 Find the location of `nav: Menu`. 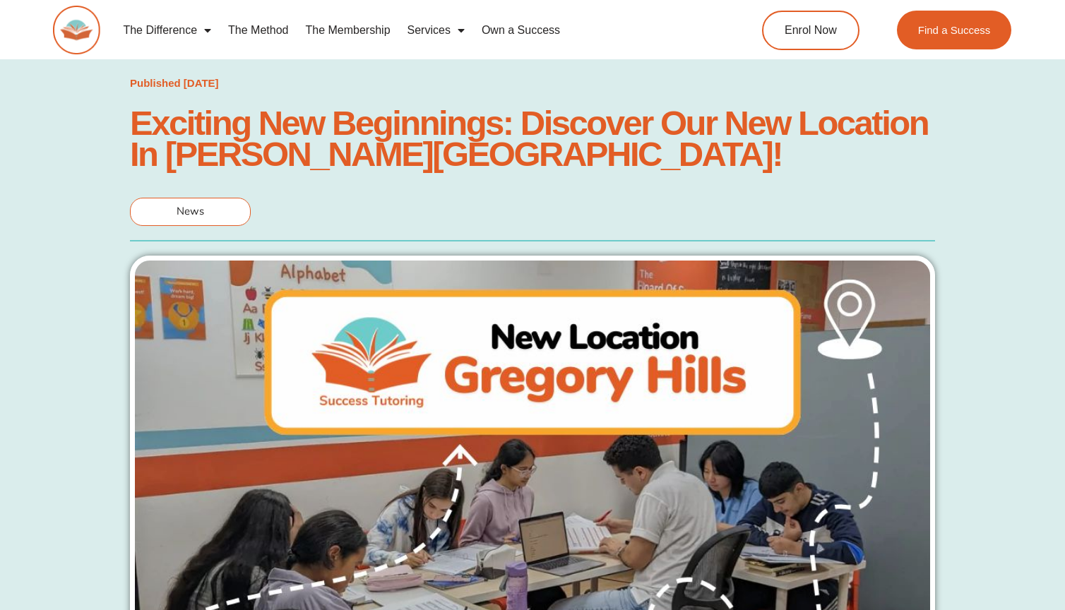

nav: Menu is located at coordinates (410, 30).